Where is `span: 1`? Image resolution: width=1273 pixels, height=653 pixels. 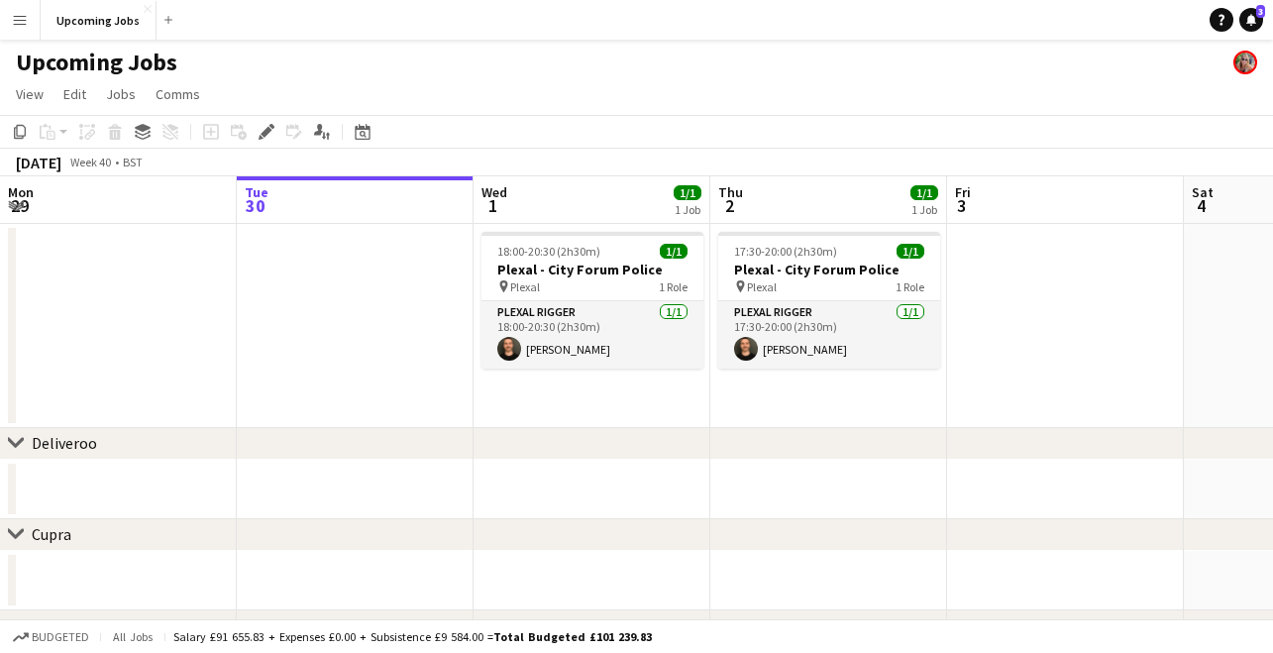
span: 1 is located at coordinates (492, 205).